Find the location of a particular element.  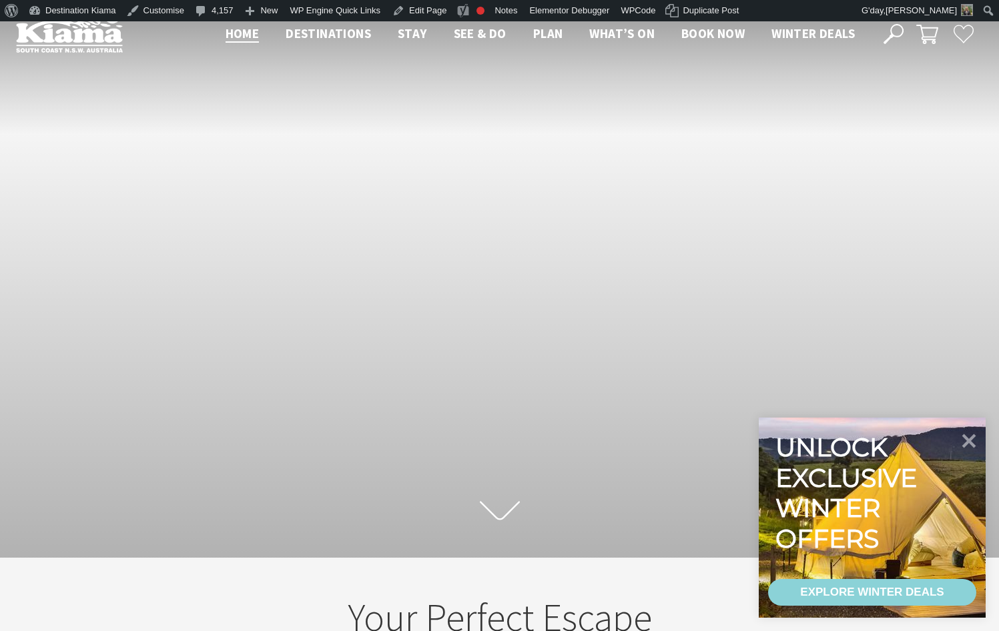

img: Kiama Logo is located at coordinates (69, 34).